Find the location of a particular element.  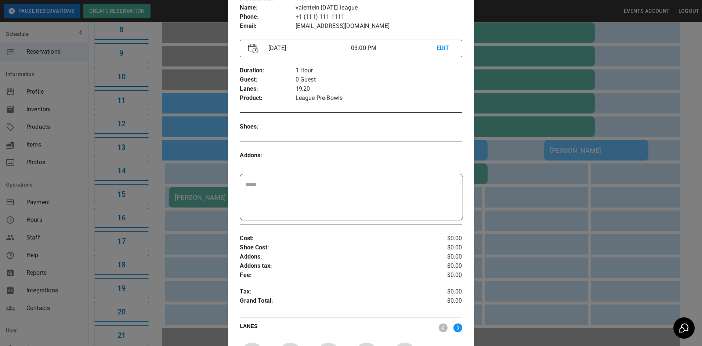

p: 1 Hour is located at coordinates (379, 70).